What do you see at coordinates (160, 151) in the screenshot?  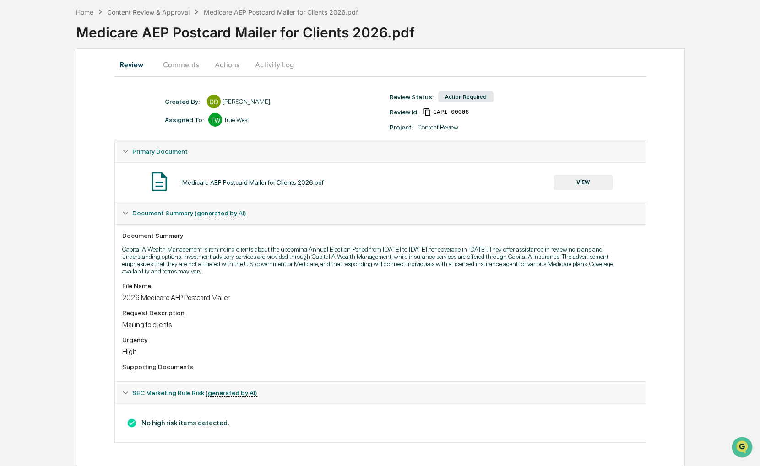 I see `span: Primary Document` at bounding box center [160, 151].